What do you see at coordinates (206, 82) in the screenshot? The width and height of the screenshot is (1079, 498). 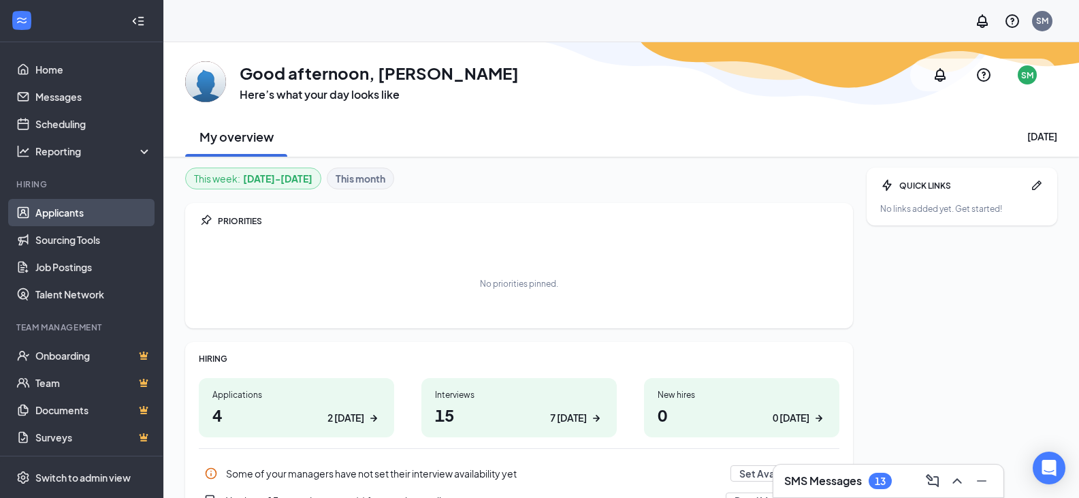 I see `img: Suzette Mckay` at bounding box center [206, 82].